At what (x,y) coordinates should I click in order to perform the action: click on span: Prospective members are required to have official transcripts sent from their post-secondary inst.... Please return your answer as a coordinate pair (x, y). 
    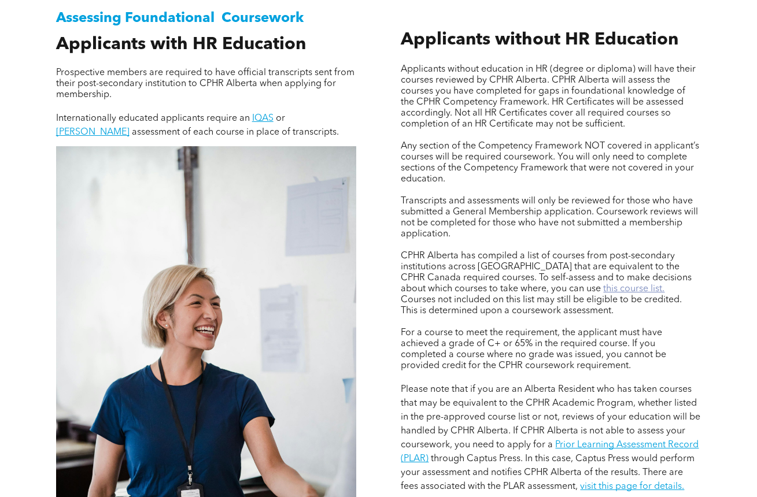
    Looking at the image, I should click on (205, 84).